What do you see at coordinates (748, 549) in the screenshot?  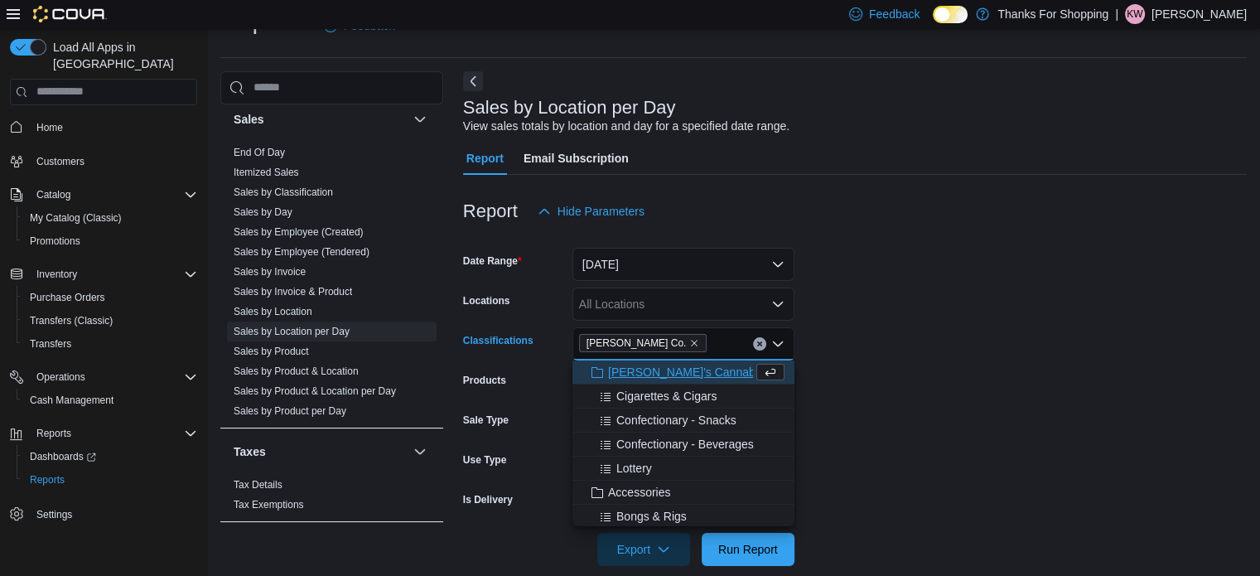 I see `button: Run Report` at bounding box center [748, 549].